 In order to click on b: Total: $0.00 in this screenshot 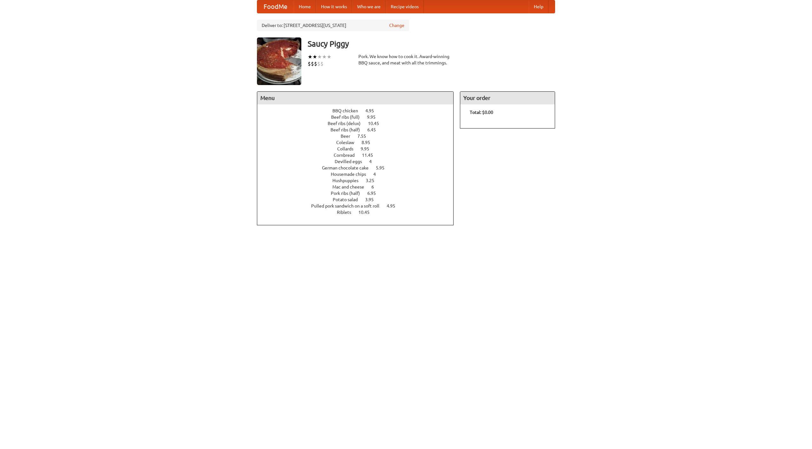, I will do `click(482, 112)`.